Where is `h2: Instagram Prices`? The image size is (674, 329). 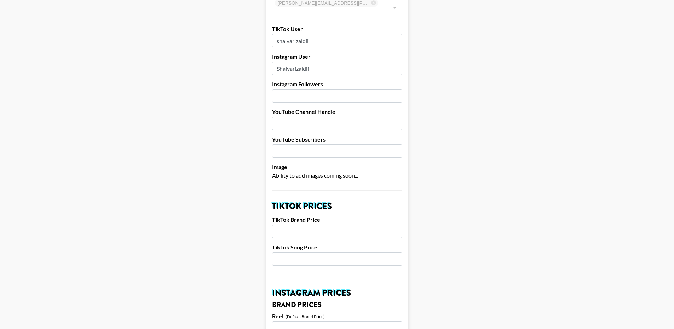 h2: Instagram Prices is located at coordinates (337, 293).